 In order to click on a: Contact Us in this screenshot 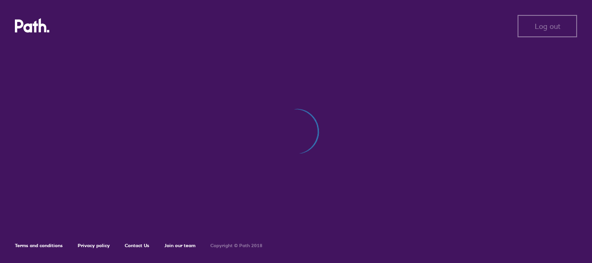, I will do `click(137, 245)`.